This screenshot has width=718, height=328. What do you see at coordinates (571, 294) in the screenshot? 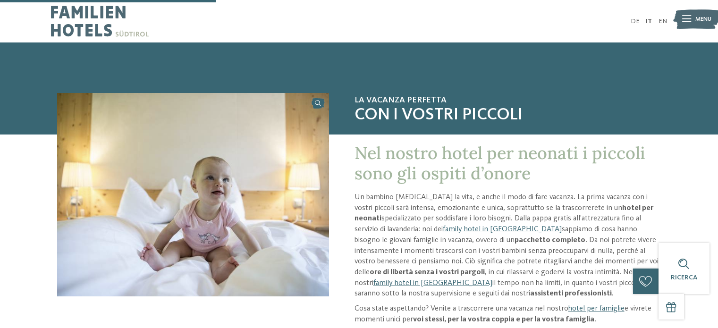
I see `strong: assistenti professionisti` at bounding box center [571, 294].